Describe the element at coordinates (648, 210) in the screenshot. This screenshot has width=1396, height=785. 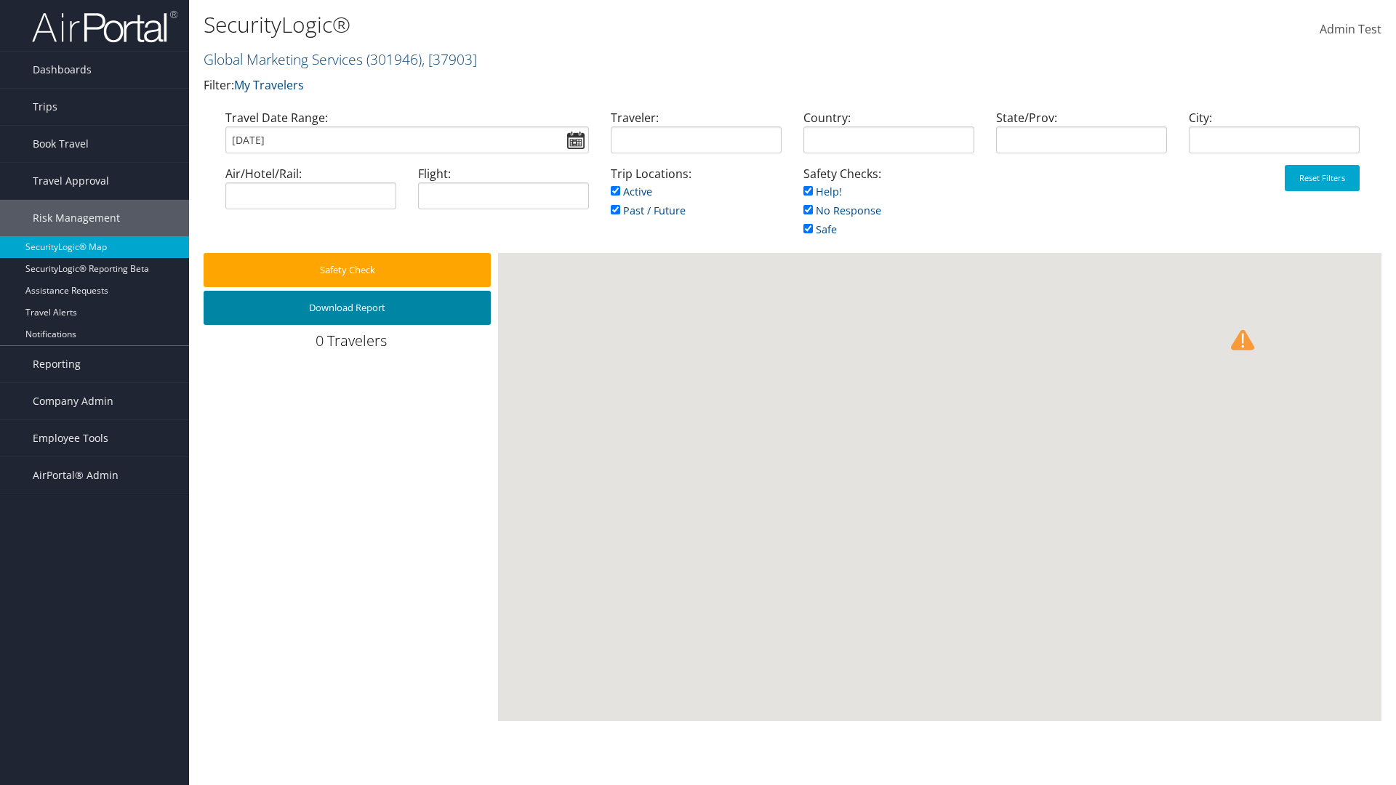
I see `a: Past / Future` at that location.